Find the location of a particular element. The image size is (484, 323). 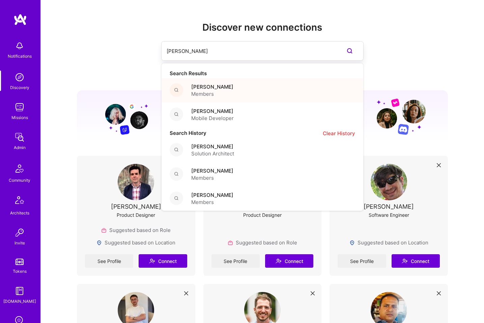

div: Notifications is located at coordinates (20, 56).